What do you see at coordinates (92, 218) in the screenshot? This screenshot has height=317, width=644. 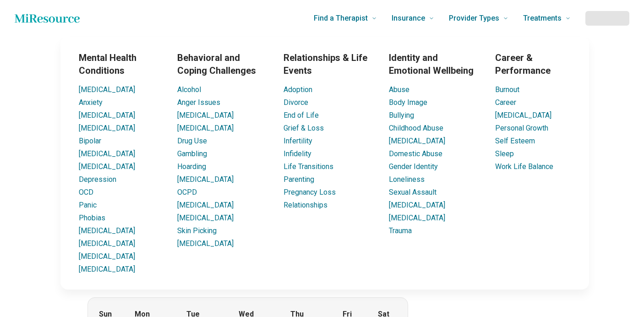 I see `a: Phobias` at bounding box center [92, 218].